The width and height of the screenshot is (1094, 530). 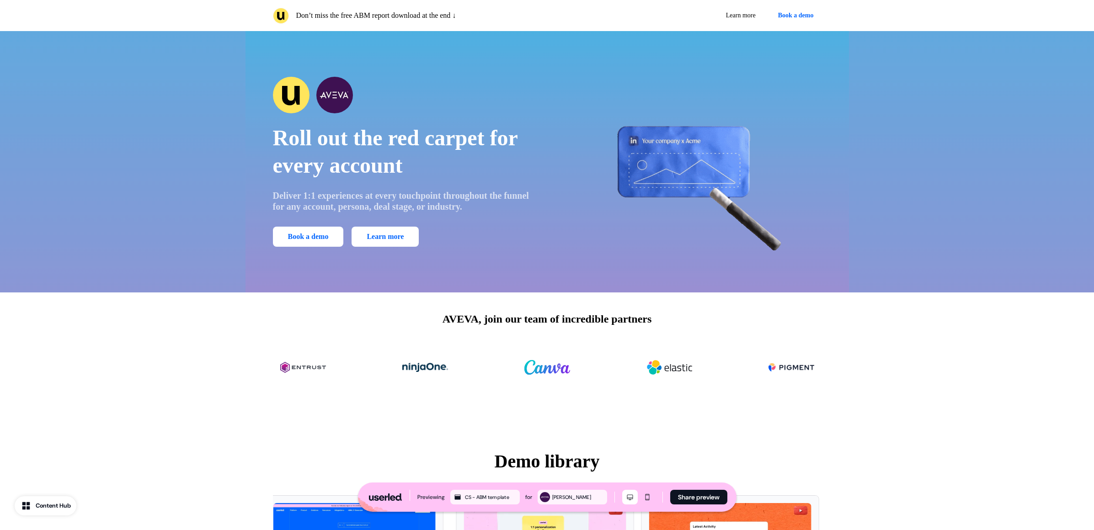 What do you see at coordinates (699, 497) in the screenshot?
I see `button: Share preview` at bounding box center [699, 497].